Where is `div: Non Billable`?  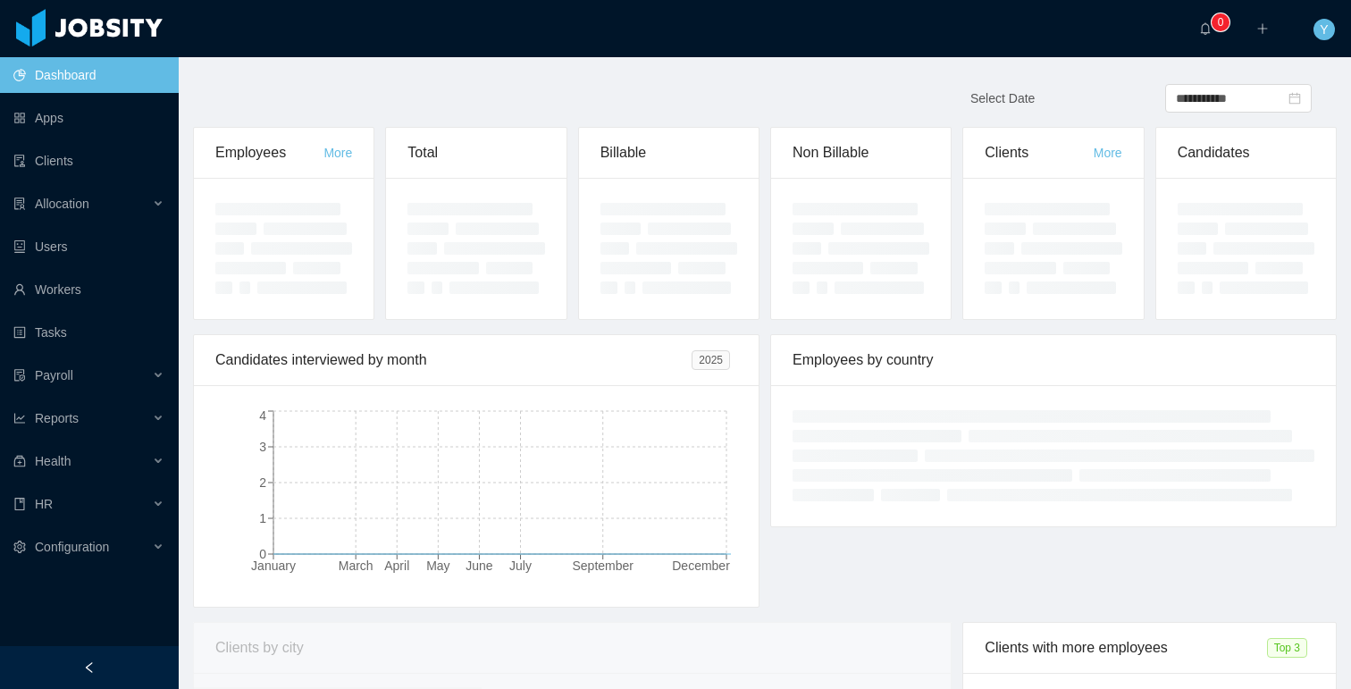
div: Non Billable is located at coordinates (860, 153).